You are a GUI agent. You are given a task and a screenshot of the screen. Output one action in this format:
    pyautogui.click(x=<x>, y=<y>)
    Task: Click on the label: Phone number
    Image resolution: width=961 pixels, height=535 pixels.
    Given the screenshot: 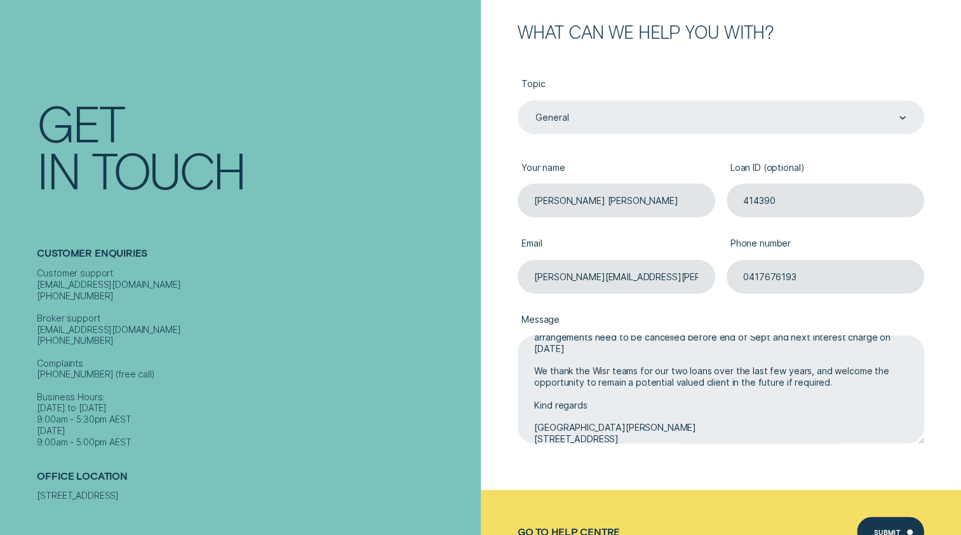 What is the action you would take?
    pyautogui.click(x=825, y=244)
    